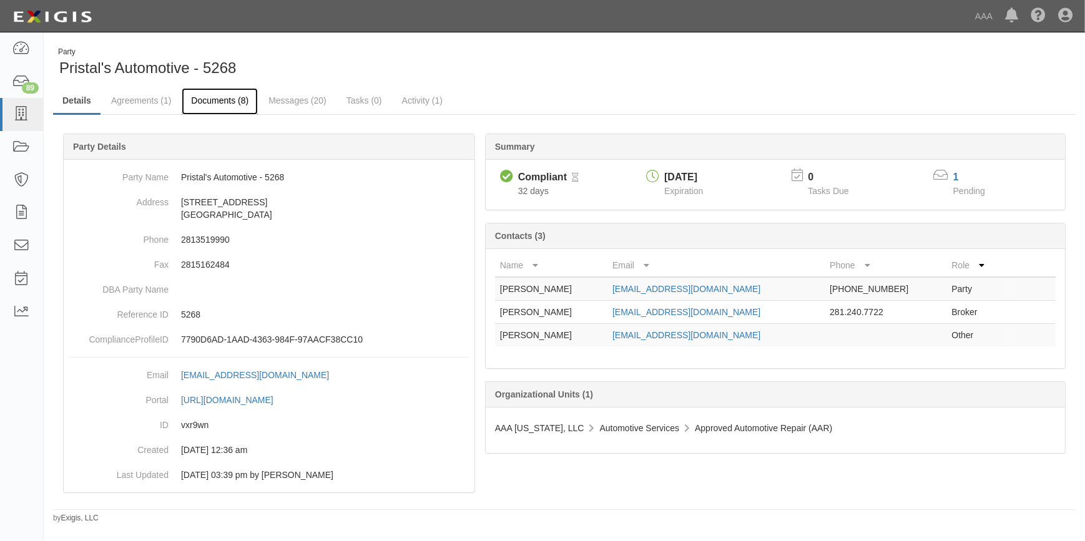 This screenshot has width=1085, height=541. What do you see at coordinates (119, 472) in the screenshot?
I see `dt: Last Updated` at bounding box center [119, 472].